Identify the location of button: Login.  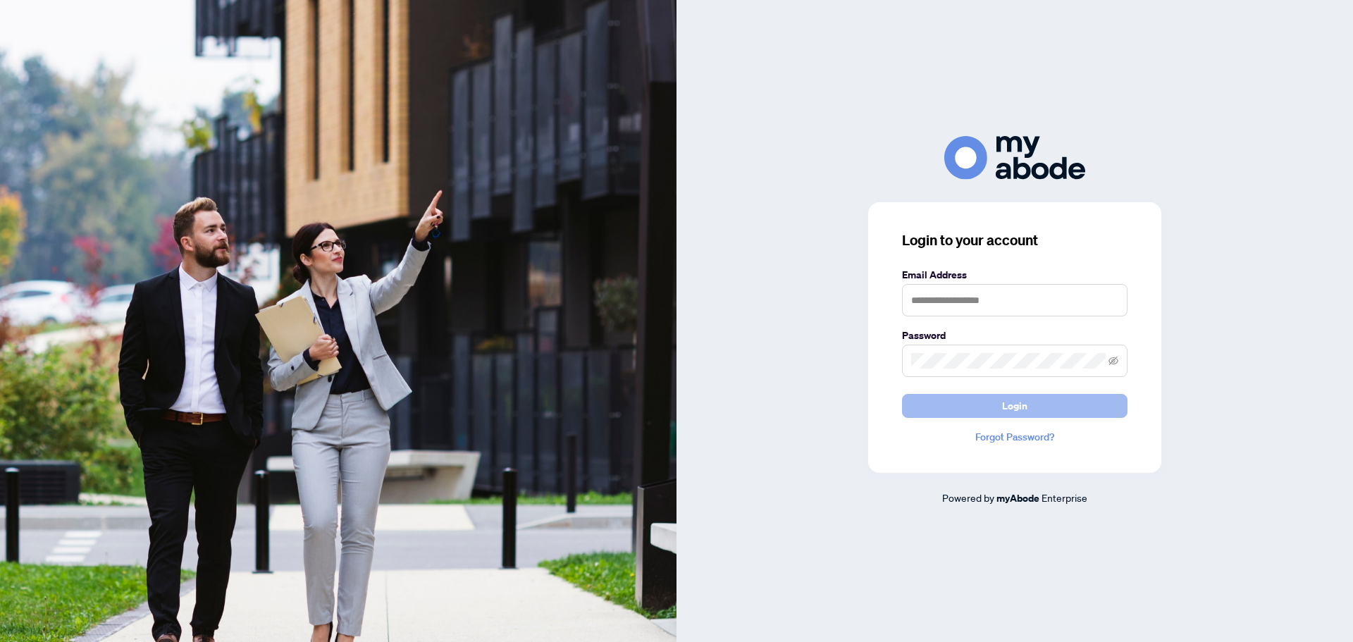
(1015, 406).